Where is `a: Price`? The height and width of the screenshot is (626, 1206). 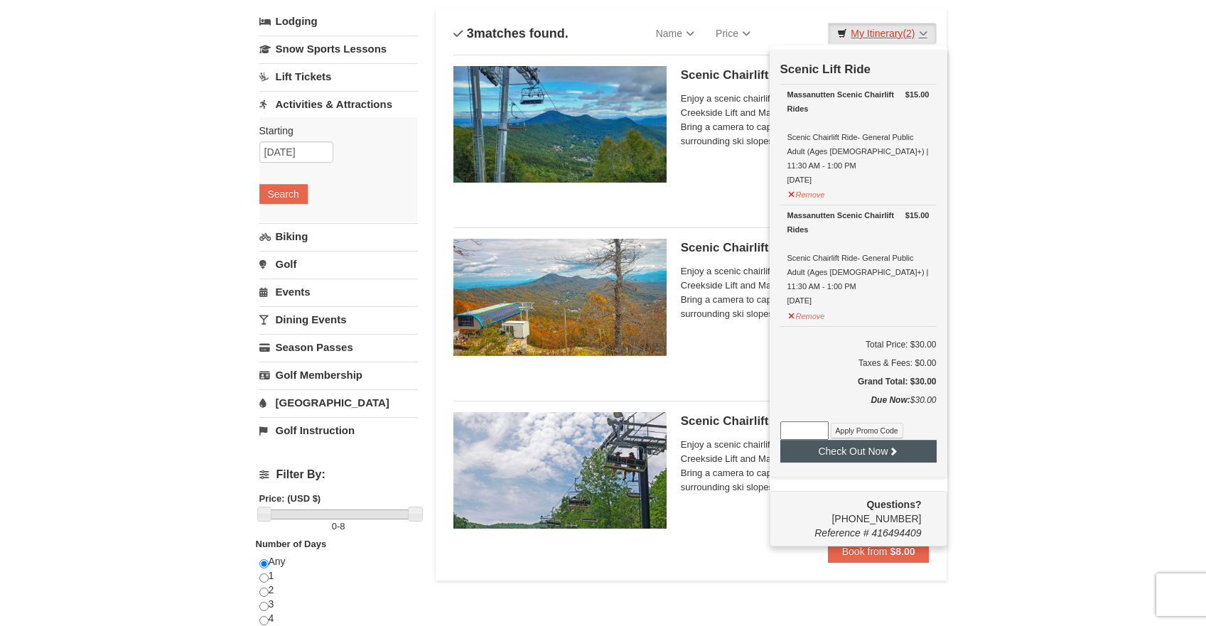
a: Price is located at coordinates (732, 33).